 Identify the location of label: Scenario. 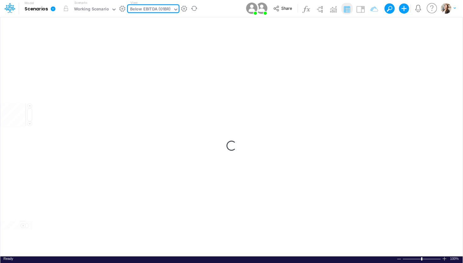
(81, 3).